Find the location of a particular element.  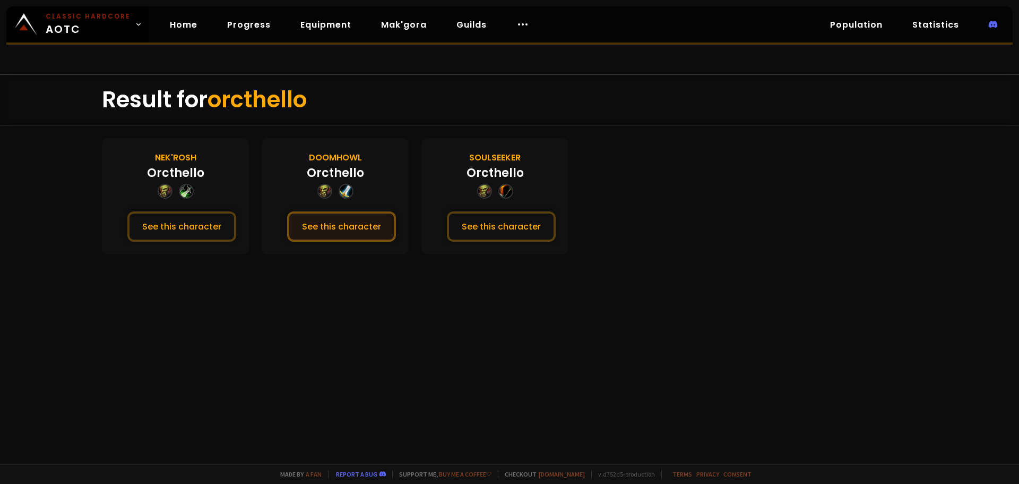

div: Nek'Rosh is located at coordinates (176, 157).